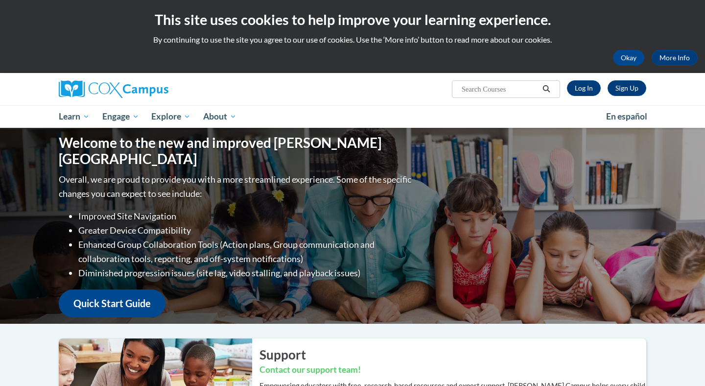 The height and width of the screenshot is (386, 705). Describe the element at coordinates (220, 117) in the screenshot. I see `span: About` at that location.